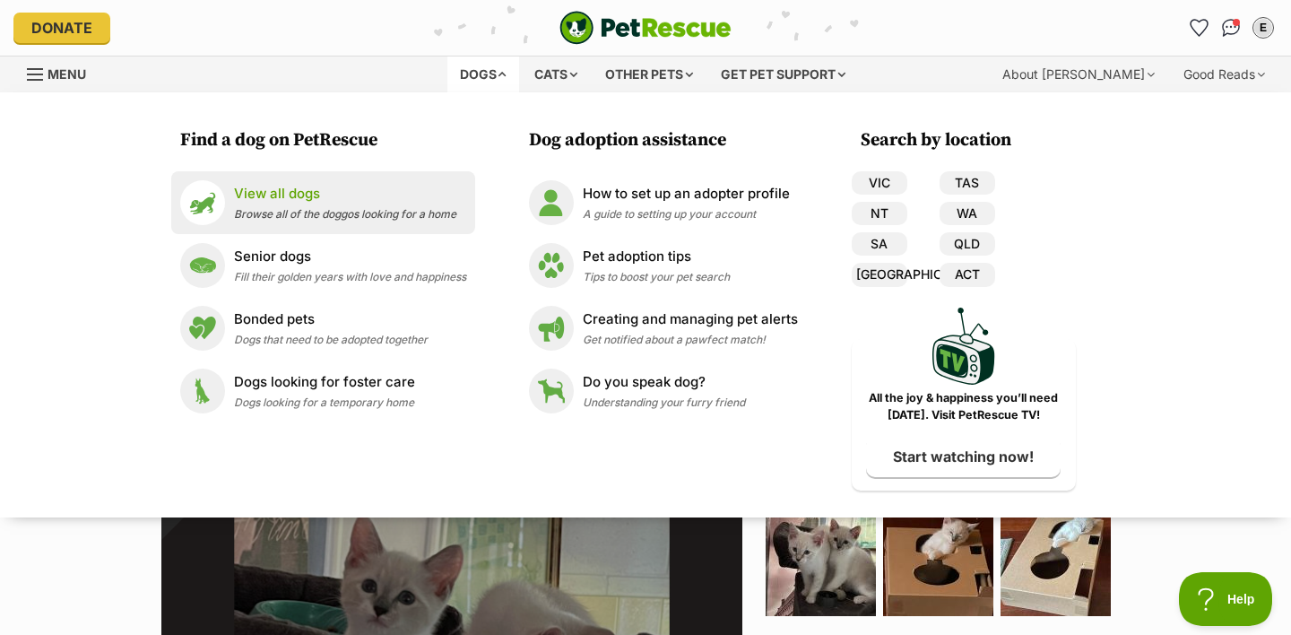  What do you see at coordinates (649, 74) in the screenshot?
I see `div: Other pets` at bounding box center [649, 74].